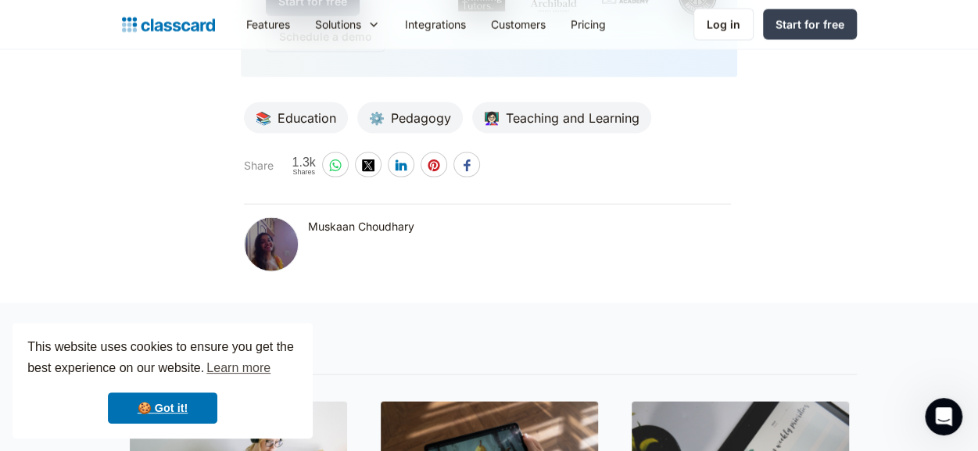  Describe the element at coordinates (163, 408) in the screenshot. I see `a: dismiss cookie message` at that location.